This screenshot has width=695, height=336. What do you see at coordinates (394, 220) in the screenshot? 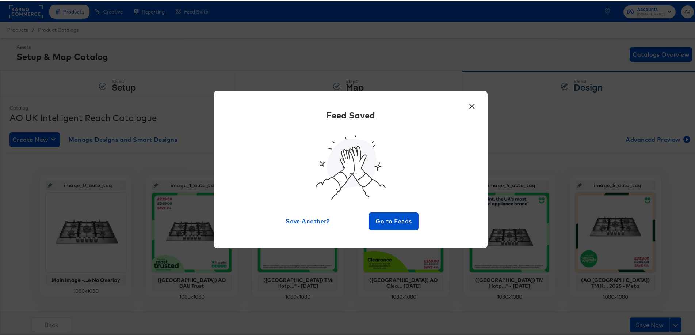
I see `span: Go to Feeds` at bounding box center [394, 220].